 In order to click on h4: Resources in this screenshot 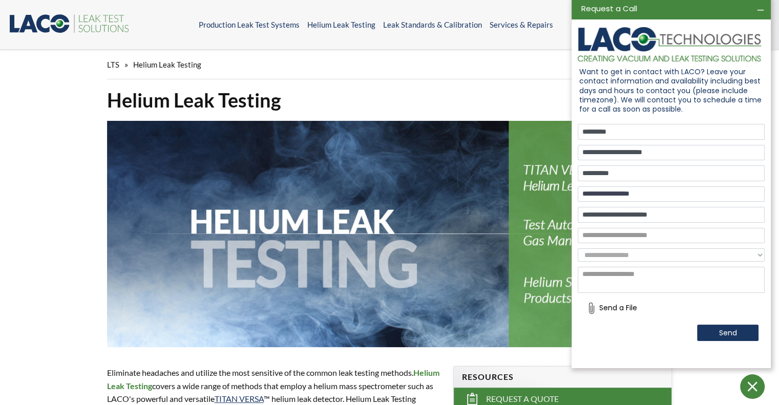, I will do `click(562, 377)`.